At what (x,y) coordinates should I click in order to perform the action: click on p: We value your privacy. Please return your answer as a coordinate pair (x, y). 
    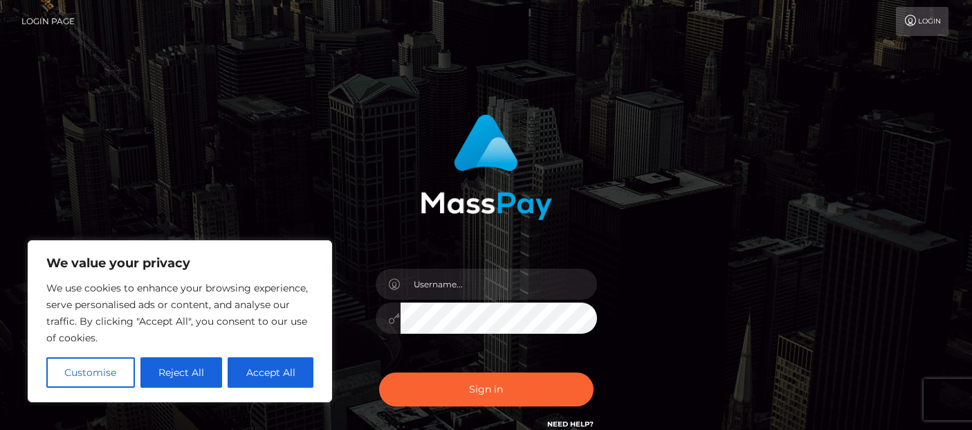
    Looking at the image, I should click on (180, 263).